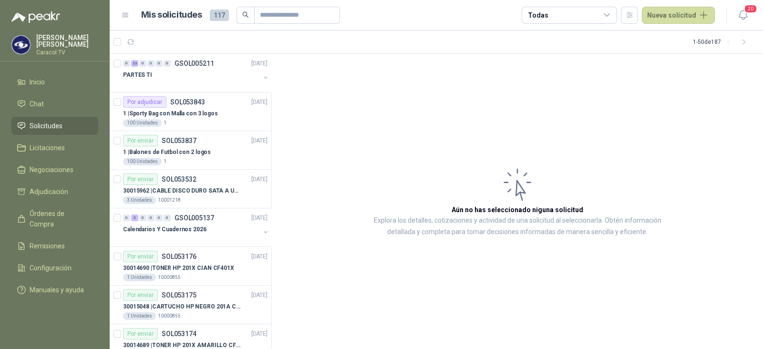 This screenshot has width=763, height=349. I want to click on p: SOL053843, so click(187, 102).